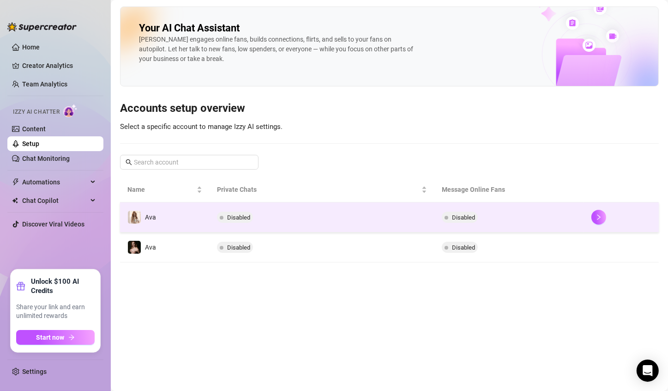 The height and width of the screenshot is (391, 668). What do you see at coordinates (53, 224) in the screenshot?
I see `a: Discover Viral Videos` at bounding box center [53, 224].